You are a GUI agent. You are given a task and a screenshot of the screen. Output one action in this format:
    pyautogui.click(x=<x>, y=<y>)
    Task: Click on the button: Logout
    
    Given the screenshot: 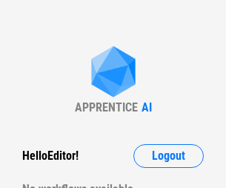 What is the action you would take?
    pyautogui.click(x=168, y=156)
    